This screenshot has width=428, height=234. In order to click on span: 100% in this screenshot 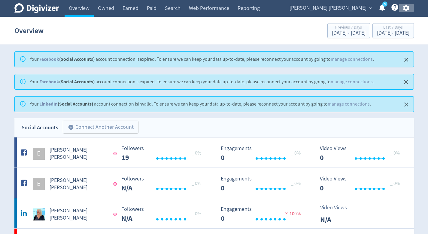, I will do `click(292, 214)`.